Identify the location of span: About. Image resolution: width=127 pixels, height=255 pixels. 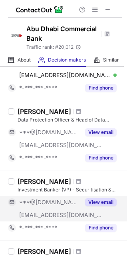
(24, 60).